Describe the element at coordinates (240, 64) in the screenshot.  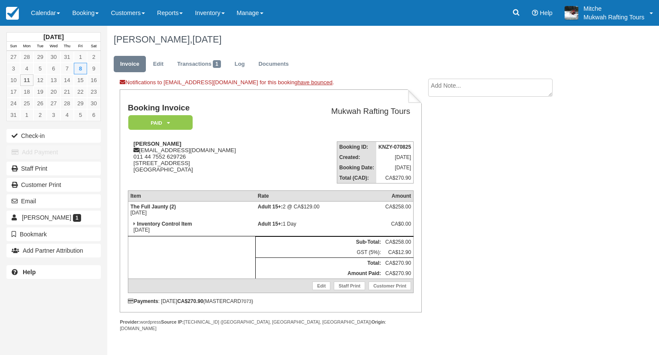
I see `a: Log` at that location.